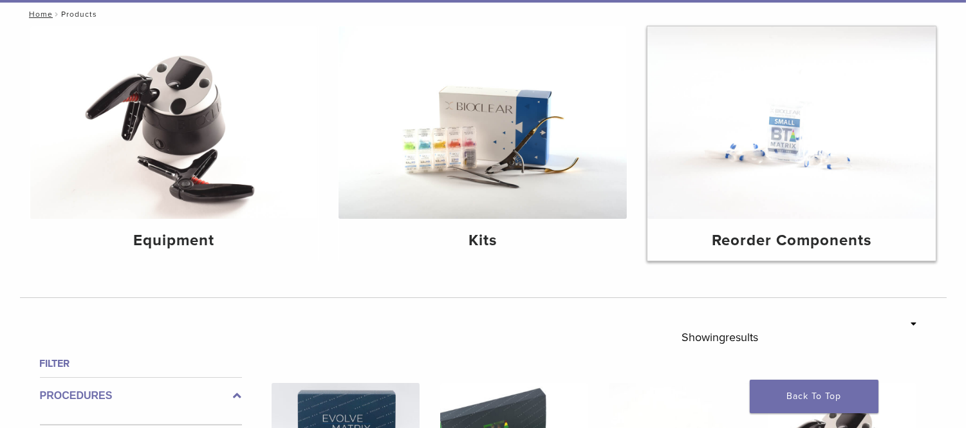 This screenshot has height=428, width=966. What do you see at coordinates (483, 122) in the screenshot?
I see `img: Kits` at bounding box center [483, 122].